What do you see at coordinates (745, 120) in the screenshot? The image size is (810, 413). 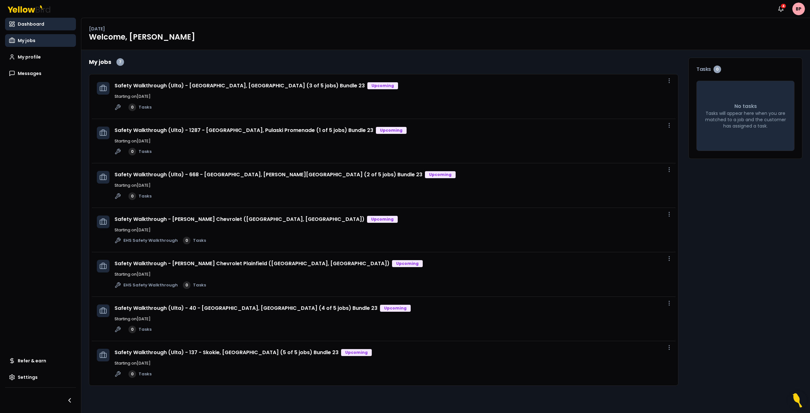 I see `p: Tasks will appear here when you are matched to a job and the customer has assigned a task.` at bounding box center [745, 120].